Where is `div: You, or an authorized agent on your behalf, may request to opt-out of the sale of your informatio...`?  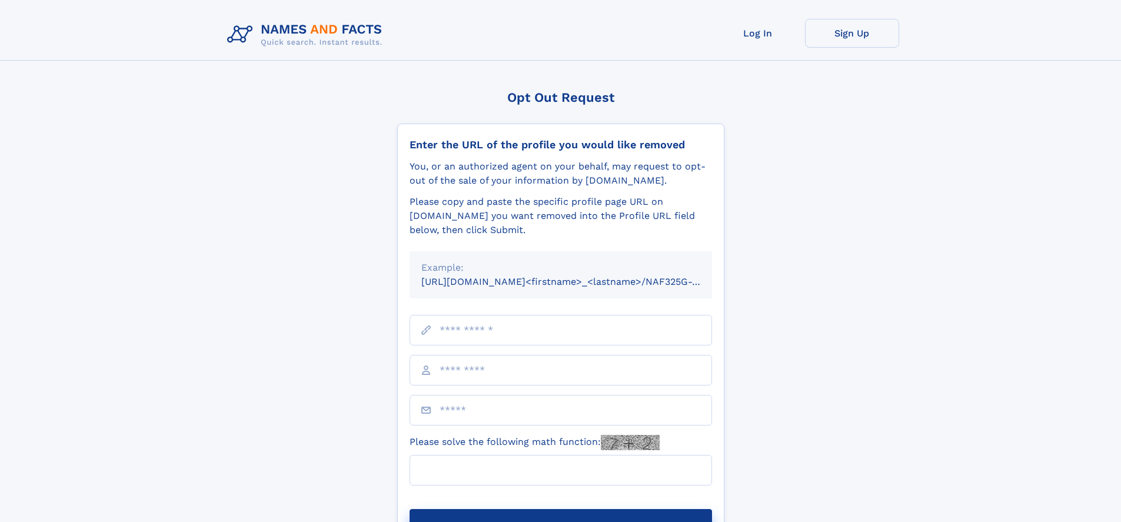
div: You, or an authorized agent on your behalf, may request to opt-out of the sale of your informatio... is located at coordinates (561, 174).